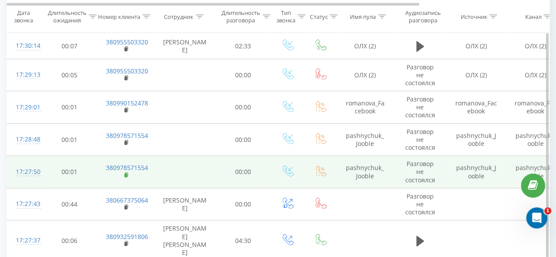  I want to click on td: 02:33, so click(243, 46).